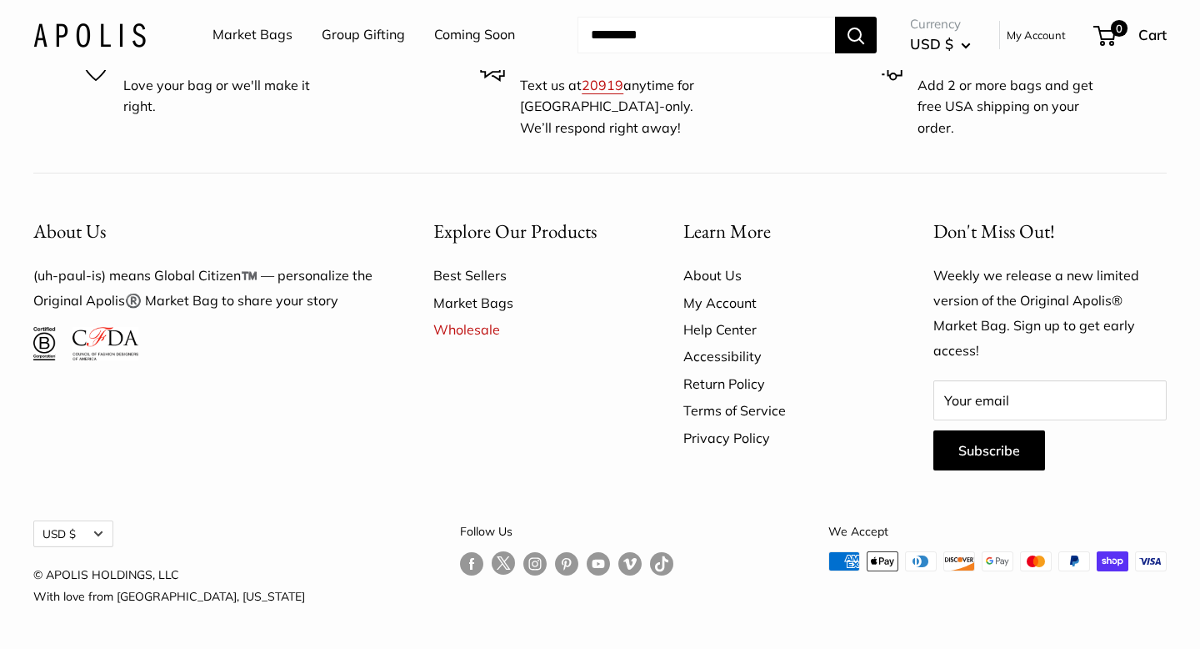 The height and width of the screenshot is (649, 1200). Describe the element at coordinates (515, 231) in the screenshot. I see `span: Explore Our Products` at that location.